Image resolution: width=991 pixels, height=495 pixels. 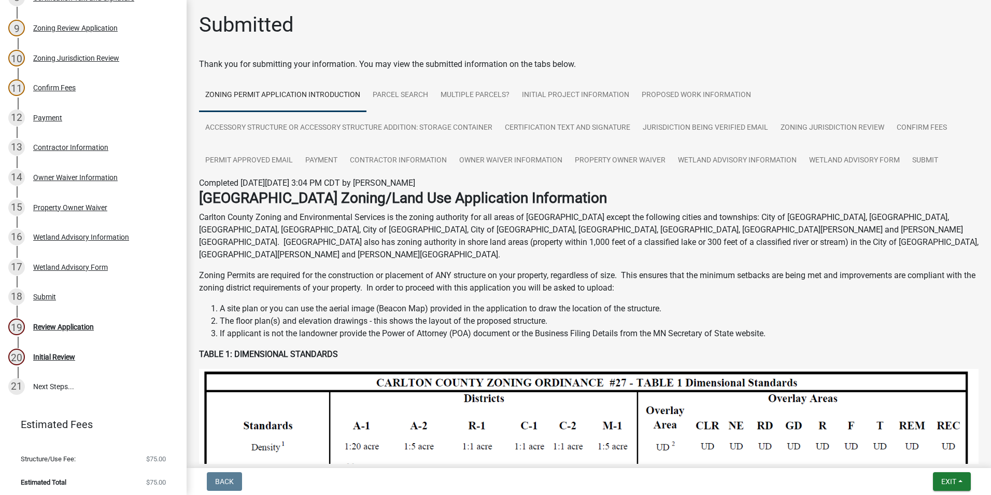 What do you see at coordinates (70, 267) in the screenshot?
I see `div: Wetland Advisory Form` at bounding box center [70, 267].